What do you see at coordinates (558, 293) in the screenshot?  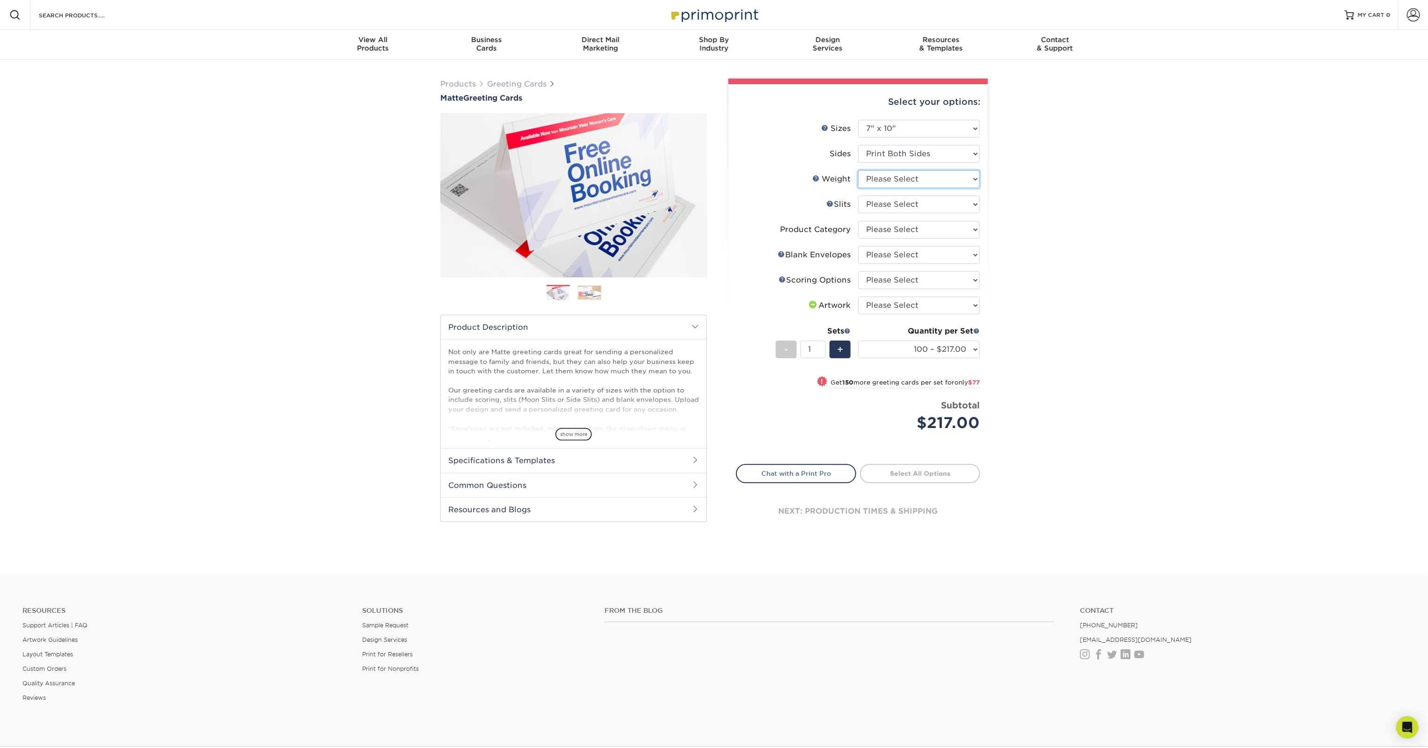 I see `img: Greeting Cards 01` at bounding box center [558, 293].